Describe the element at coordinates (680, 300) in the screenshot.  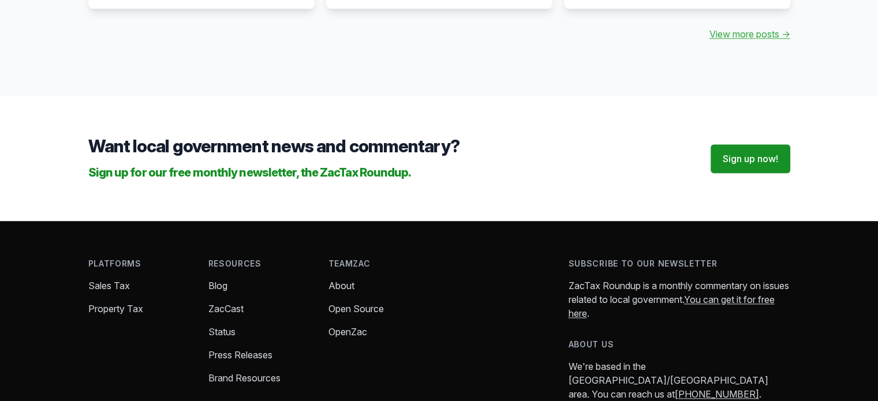
I see `p: ZacTax Roundup is a monthly commentary on issues related to local government. .` at that location.